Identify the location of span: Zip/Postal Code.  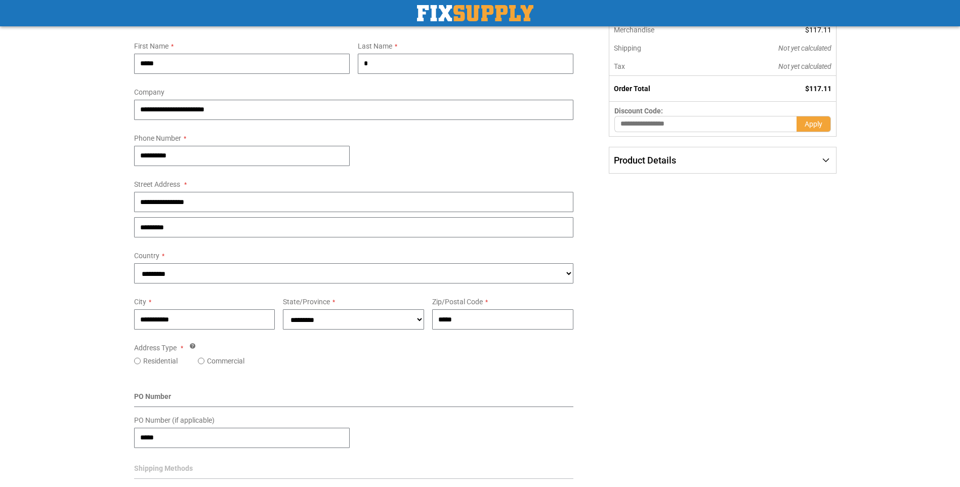
(458, 302).